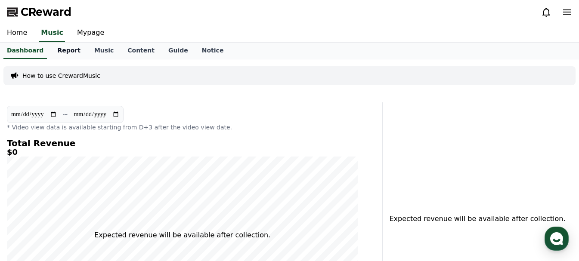  I want to click on span: CReward, so click(46, 12).